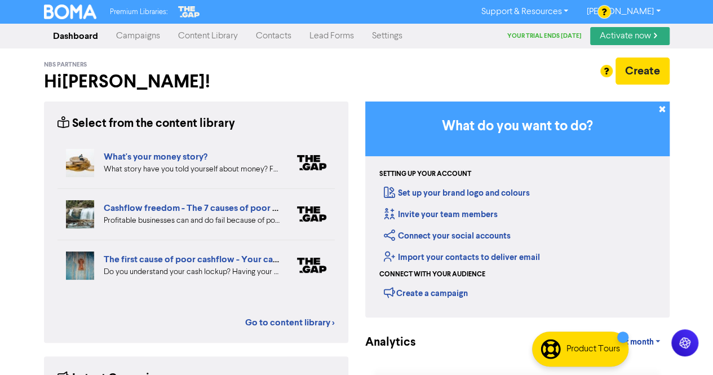 This screenshot has height=375, width=713. What do you see at coordinates (189, 12) in the screenshot?
I see `img: The Gap` at bounding box center [189, 12].